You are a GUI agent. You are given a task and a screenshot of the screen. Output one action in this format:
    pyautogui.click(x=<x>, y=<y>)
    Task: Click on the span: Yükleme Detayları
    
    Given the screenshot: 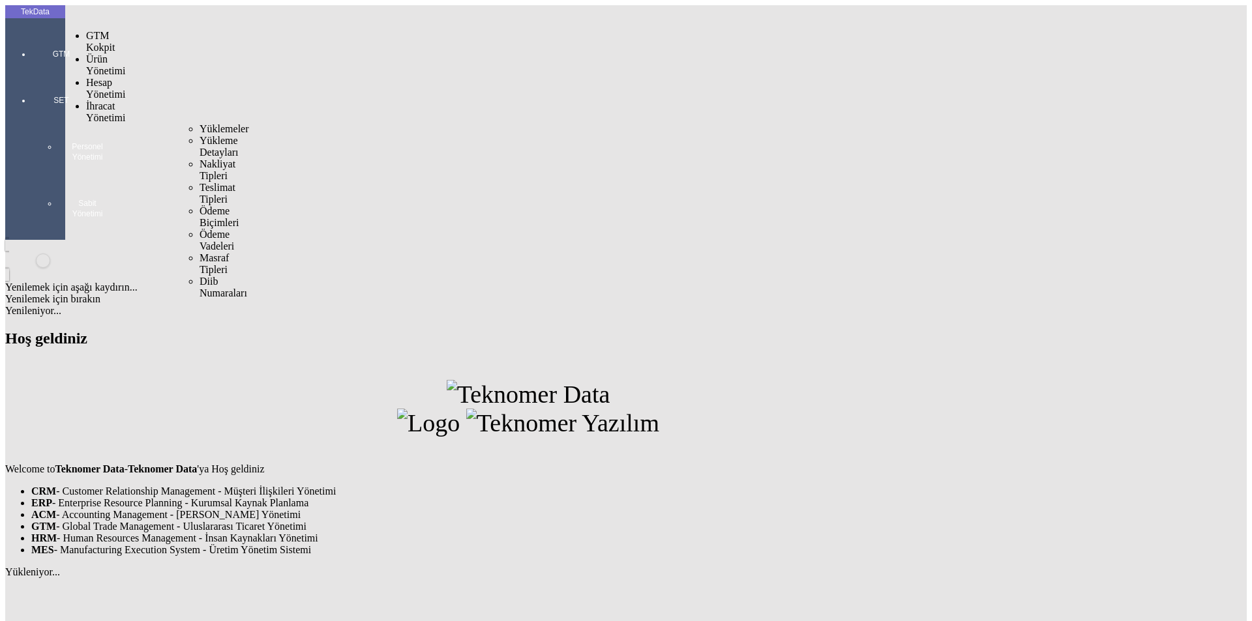 What is the action you would take?
    pyautogui.click(x=219, y=146)
    